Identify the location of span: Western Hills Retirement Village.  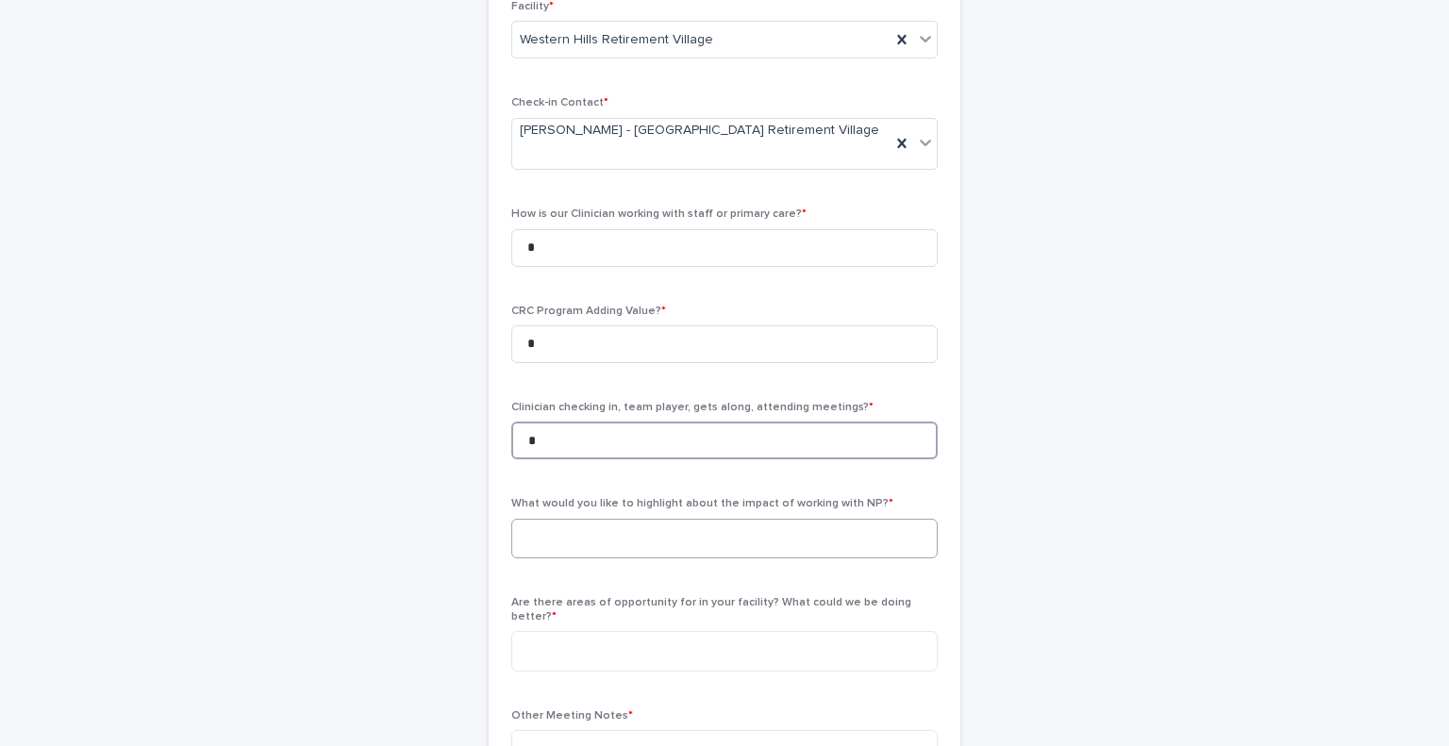
(616, 40).